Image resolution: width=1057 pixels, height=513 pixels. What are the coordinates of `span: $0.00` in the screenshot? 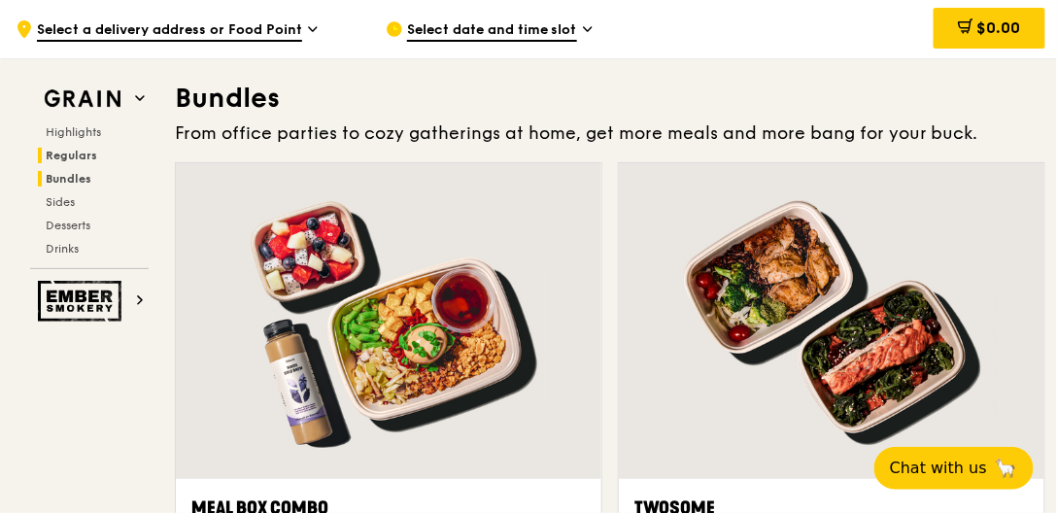 It's located at (999, 27).